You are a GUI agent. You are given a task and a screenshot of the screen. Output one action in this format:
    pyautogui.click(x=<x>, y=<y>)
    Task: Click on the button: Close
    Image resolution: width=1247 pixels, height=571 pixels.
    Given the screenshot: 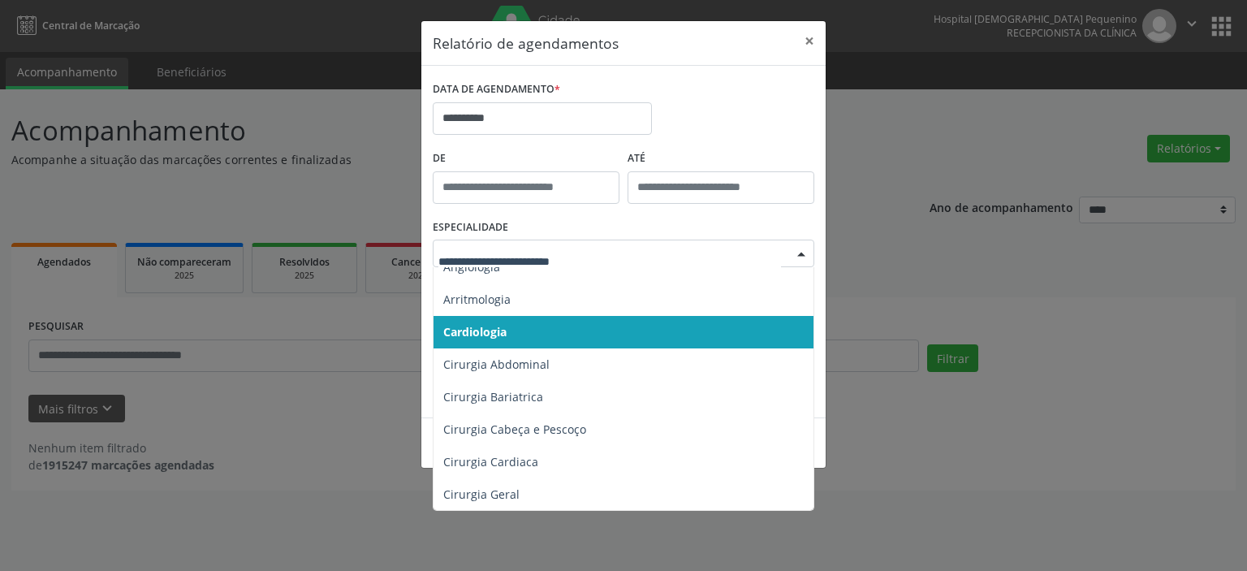 What is the action you would take?
    pyautogui.click(x=809, y=41)
    